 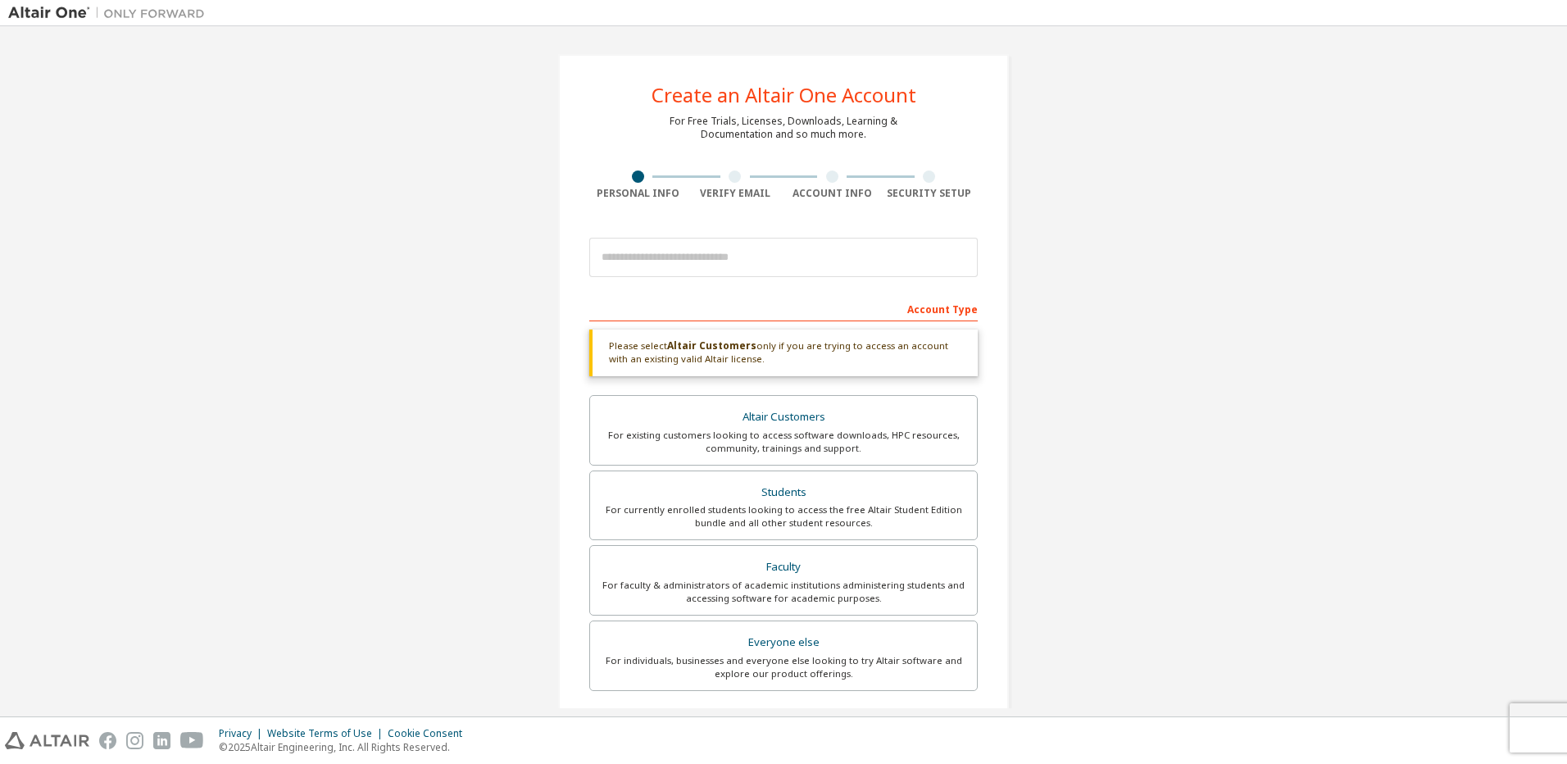 What do you see at coordinates (161, 740) in the screenshot?
I see `img: linkedin.svg` at bounding box center [161, 740].